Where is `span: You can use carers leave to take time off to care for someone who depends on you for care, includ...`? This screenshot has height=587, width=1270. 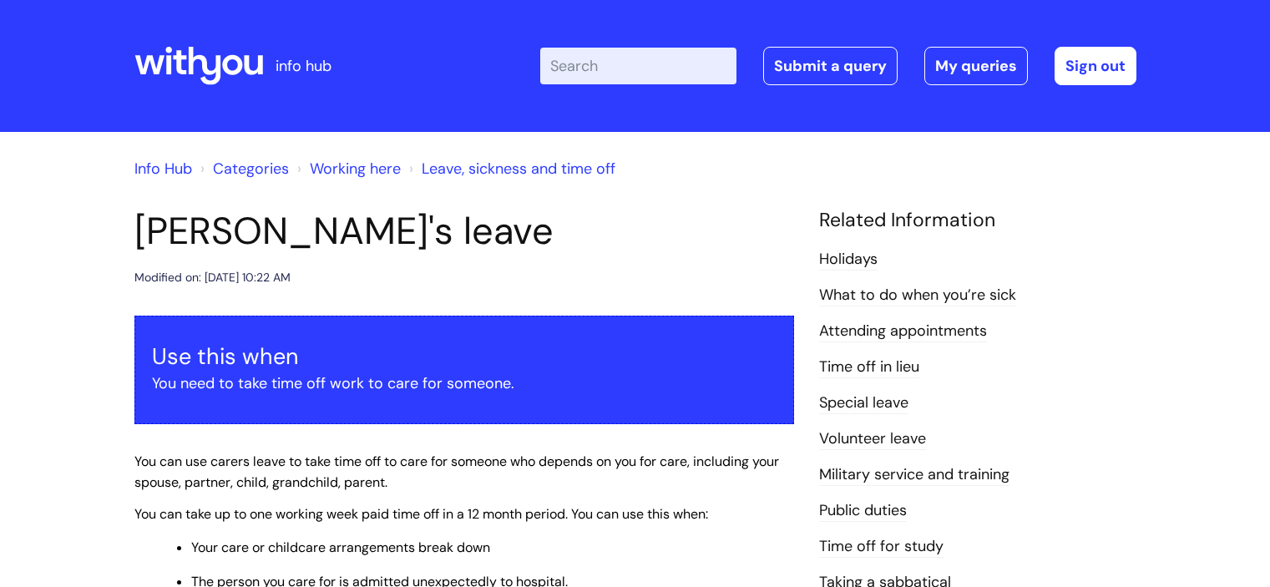 span: You can use carers leave to take time off to care for someone who depends on you for care, includ... is located at coordinates (457, 472).